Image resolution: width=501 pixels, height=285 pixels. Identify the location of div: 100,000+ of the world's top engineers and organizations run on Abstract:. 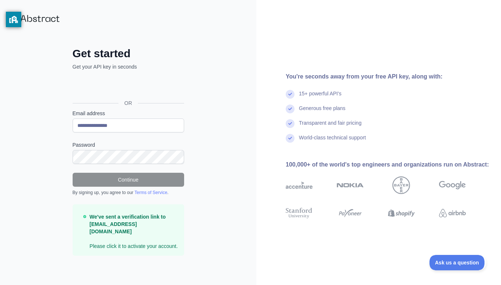
(388, 165).